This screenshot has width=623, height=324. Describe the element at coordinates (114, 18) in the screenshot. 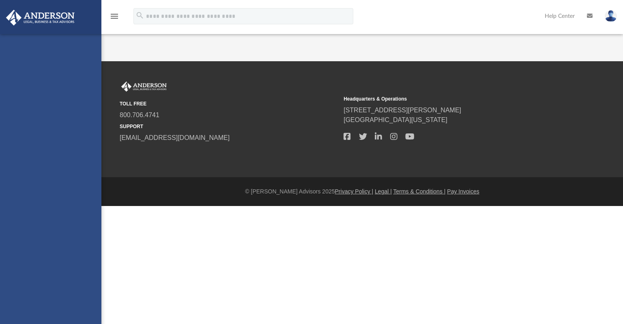

I see `a: menu` at that location.